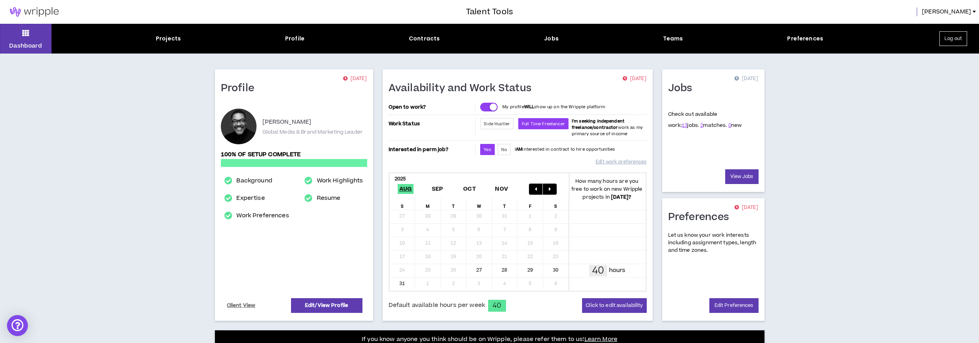  I want to click on p: Let us know your work interests including assignment types, length and time zones., so click(713, 243).